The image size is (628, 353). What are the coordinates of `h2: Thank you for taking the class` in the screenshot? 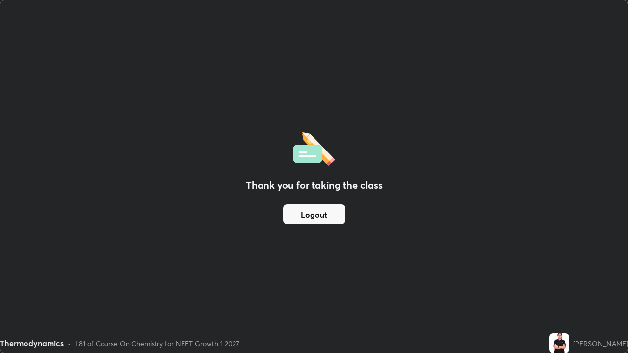 It's located at (314, 185).